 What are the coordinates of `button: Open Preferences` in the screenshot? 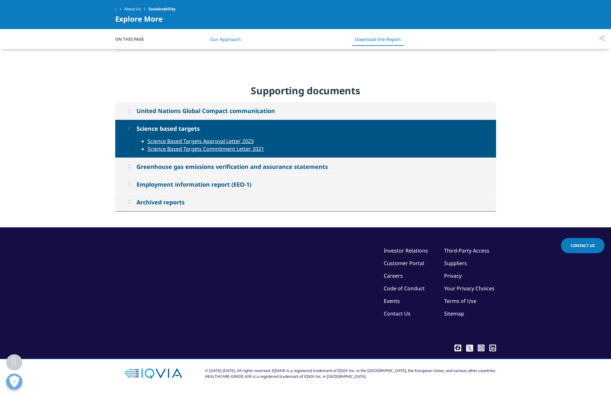 It's located at (14, 381).